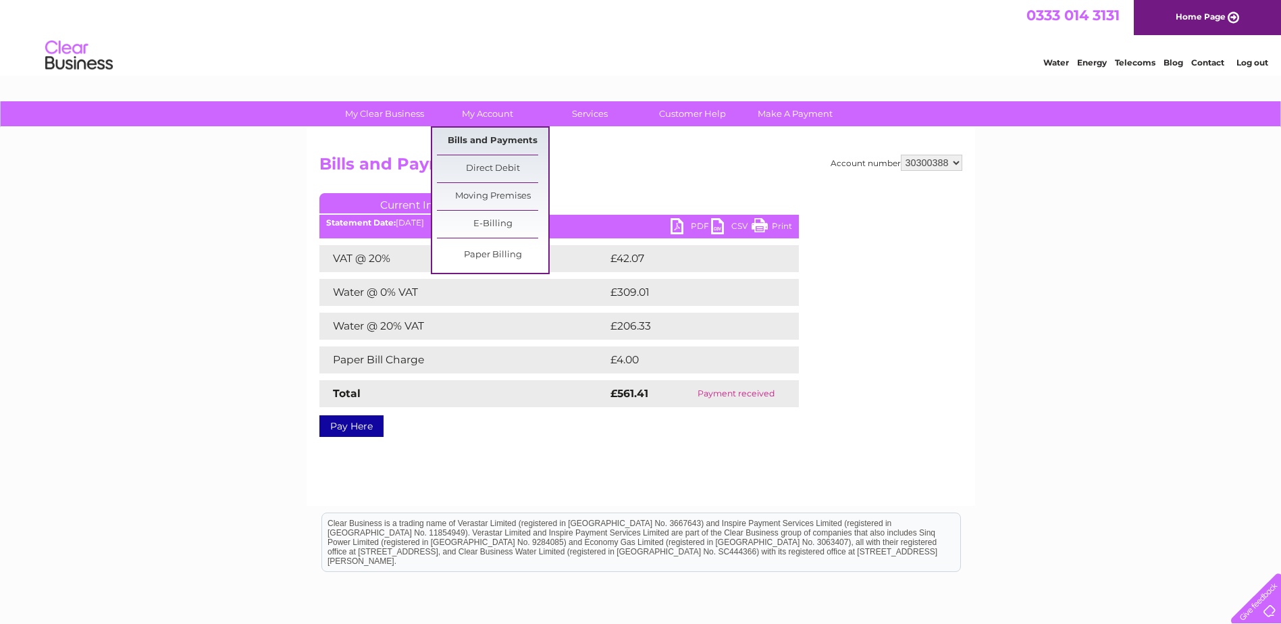 This screenshot has width=1281, height=624. What do you see at coordinates (384, 113) in the screenshot?
I see `a: My Clear Business` at bounding box center [384, 113].